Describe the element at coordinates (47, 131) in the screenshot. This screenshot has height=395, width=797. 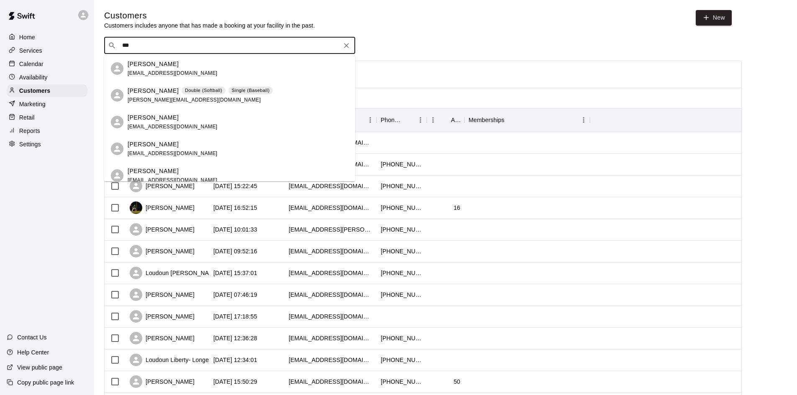
I see `div: Reports` at that location.